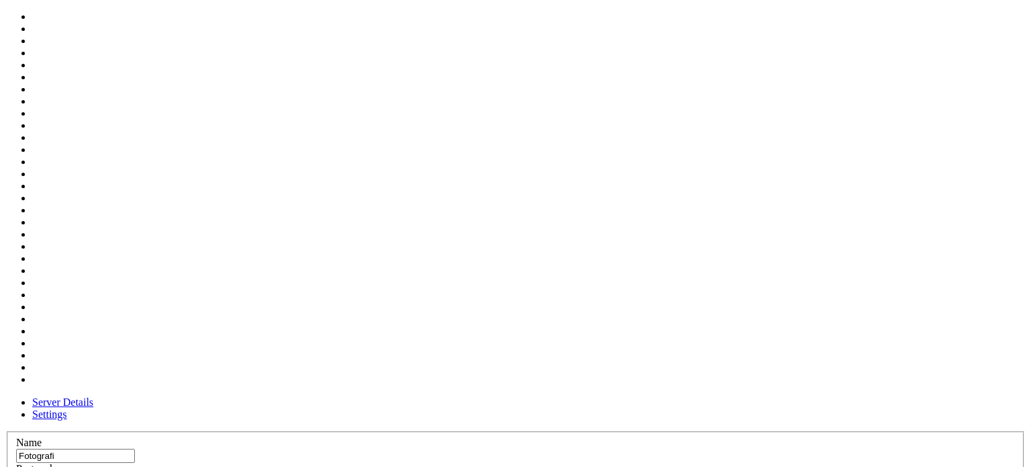 This screenshot has width=1031, height=467. Describe the element at coordinates (50, 414) in the screenshot. I see `span: Settings` at that location.